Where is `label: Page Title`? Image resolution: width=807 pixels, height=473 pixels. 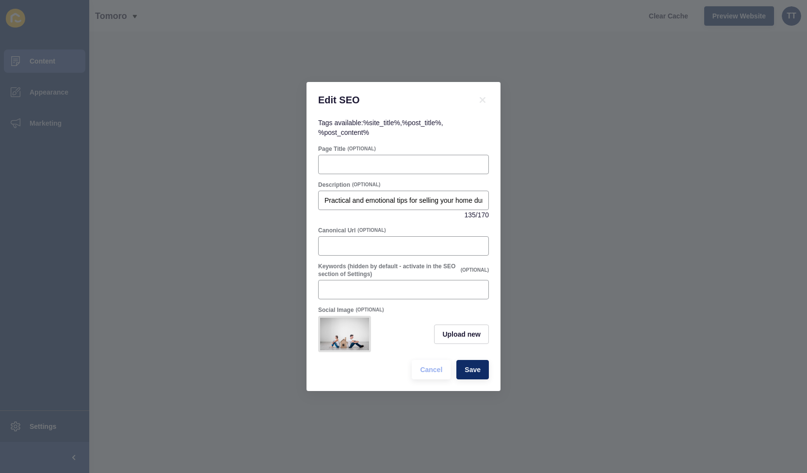
label: Page Title is located at coordinates (332, 149).